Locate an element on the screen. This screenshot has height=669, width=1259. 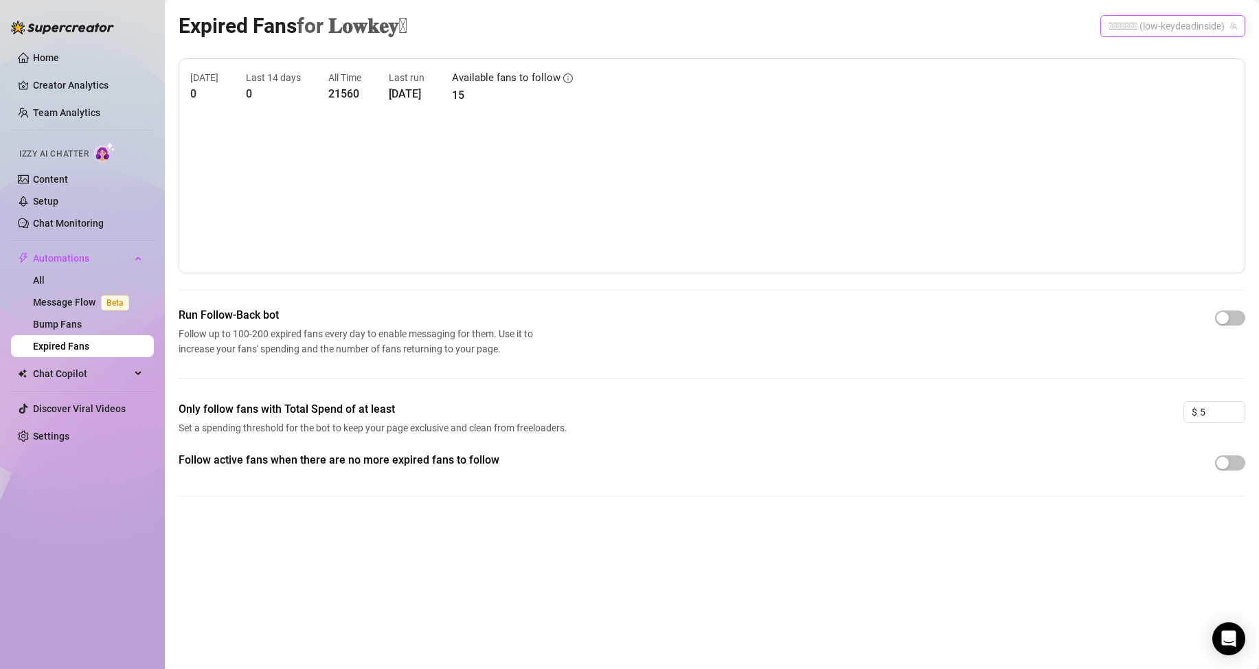
article: Last 14 days is located at coordinates (273, 78).